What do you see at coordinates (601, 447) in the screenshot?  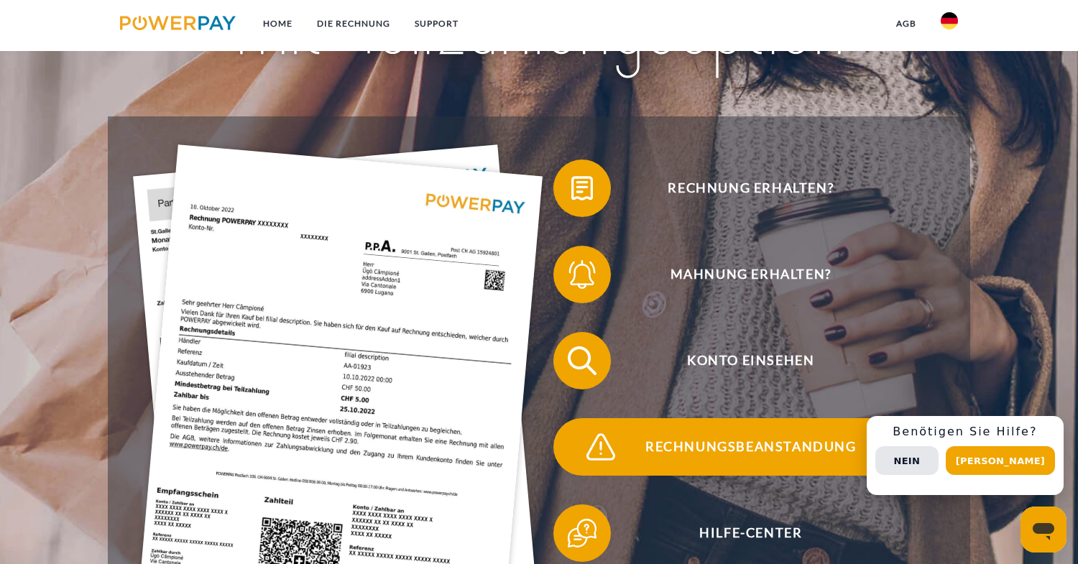 I see `img: qb_warning.svg` at bounding box center [601, 447].